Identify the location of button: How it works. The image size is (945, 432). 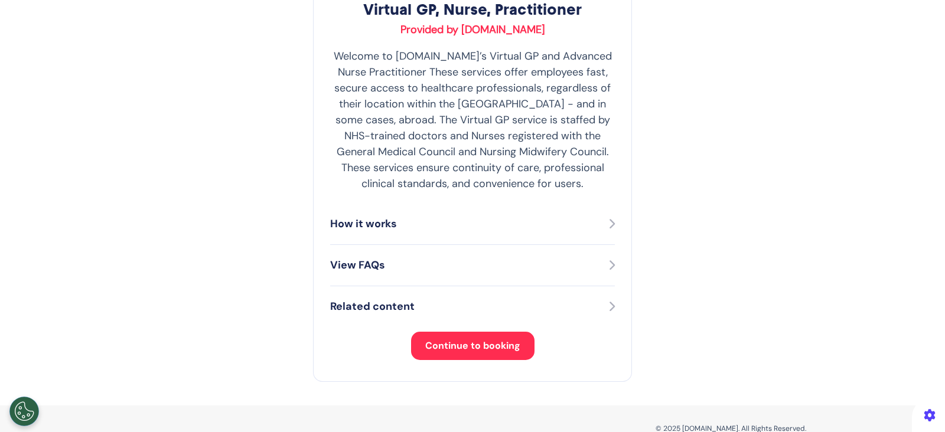
(472, 224).